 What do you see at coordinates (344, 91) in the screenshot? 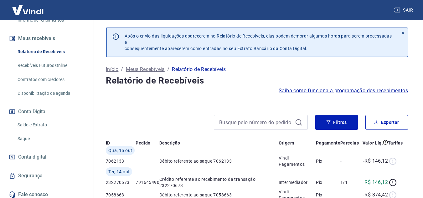
I see `span: Saiba como funciona a programação dos recebimentos` at bounding box center [344, 91].